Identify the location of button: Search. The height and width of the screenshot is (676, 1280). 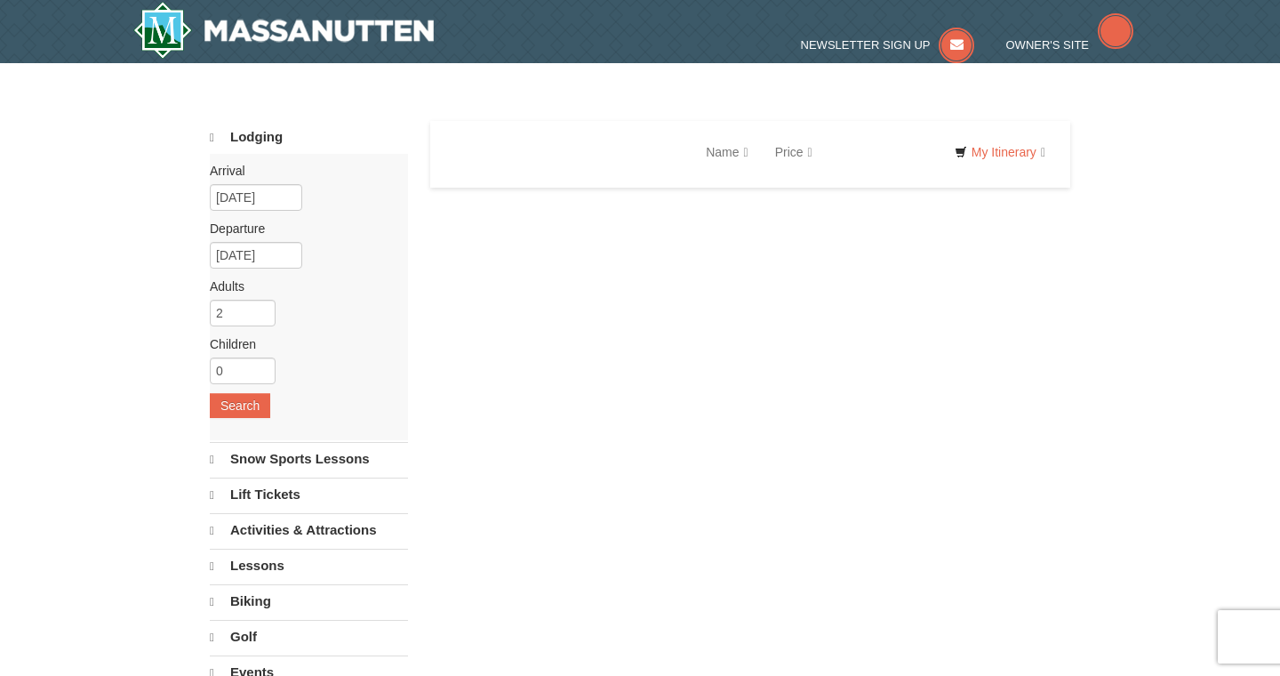
(240, 405).